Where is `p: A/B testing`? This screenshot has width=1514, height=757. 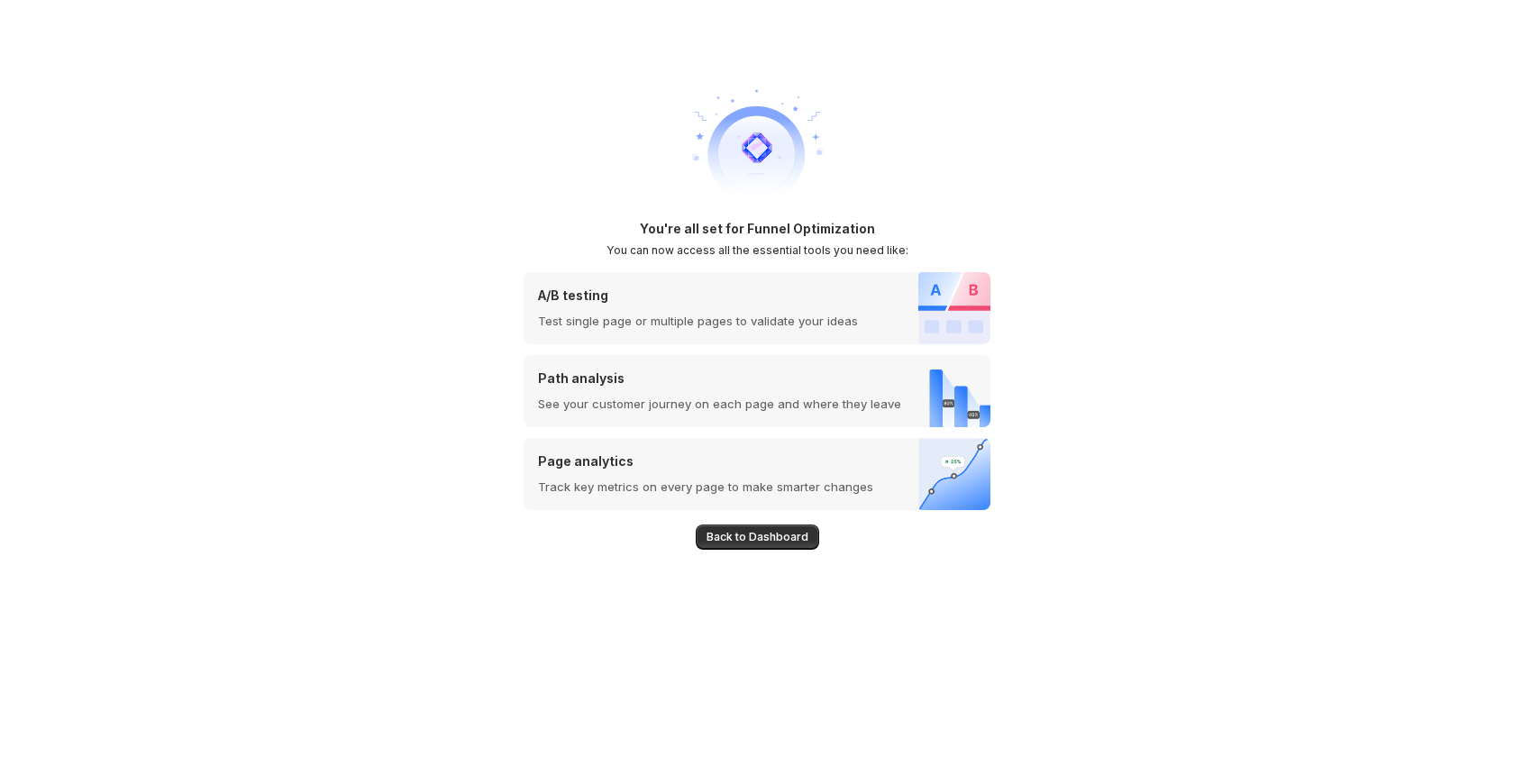 p: A/B testing is located at coordinates (697, 296).